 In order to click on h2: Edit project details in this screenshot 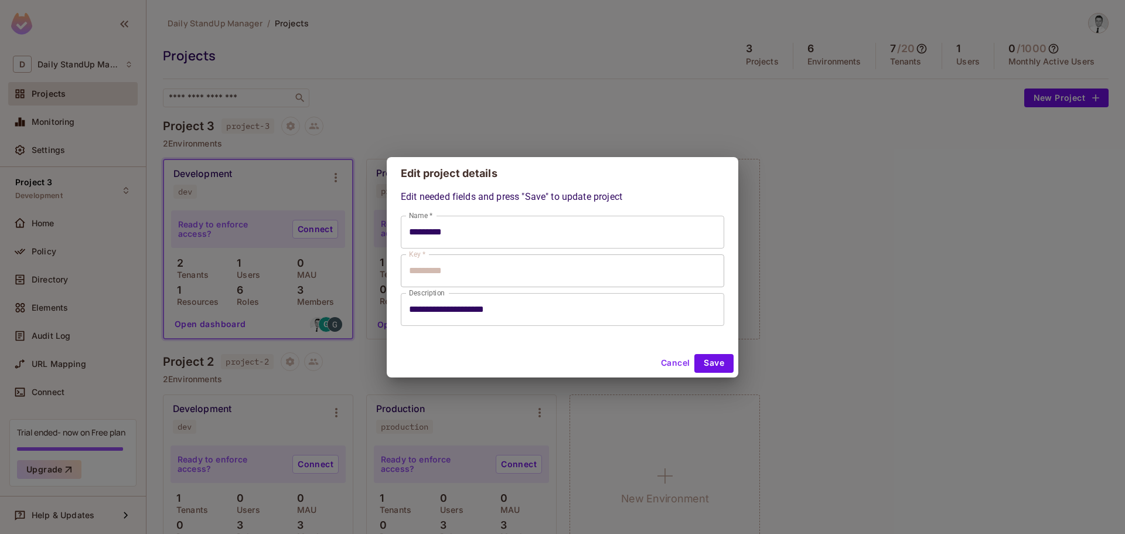, I will do `click(563, 174)`.